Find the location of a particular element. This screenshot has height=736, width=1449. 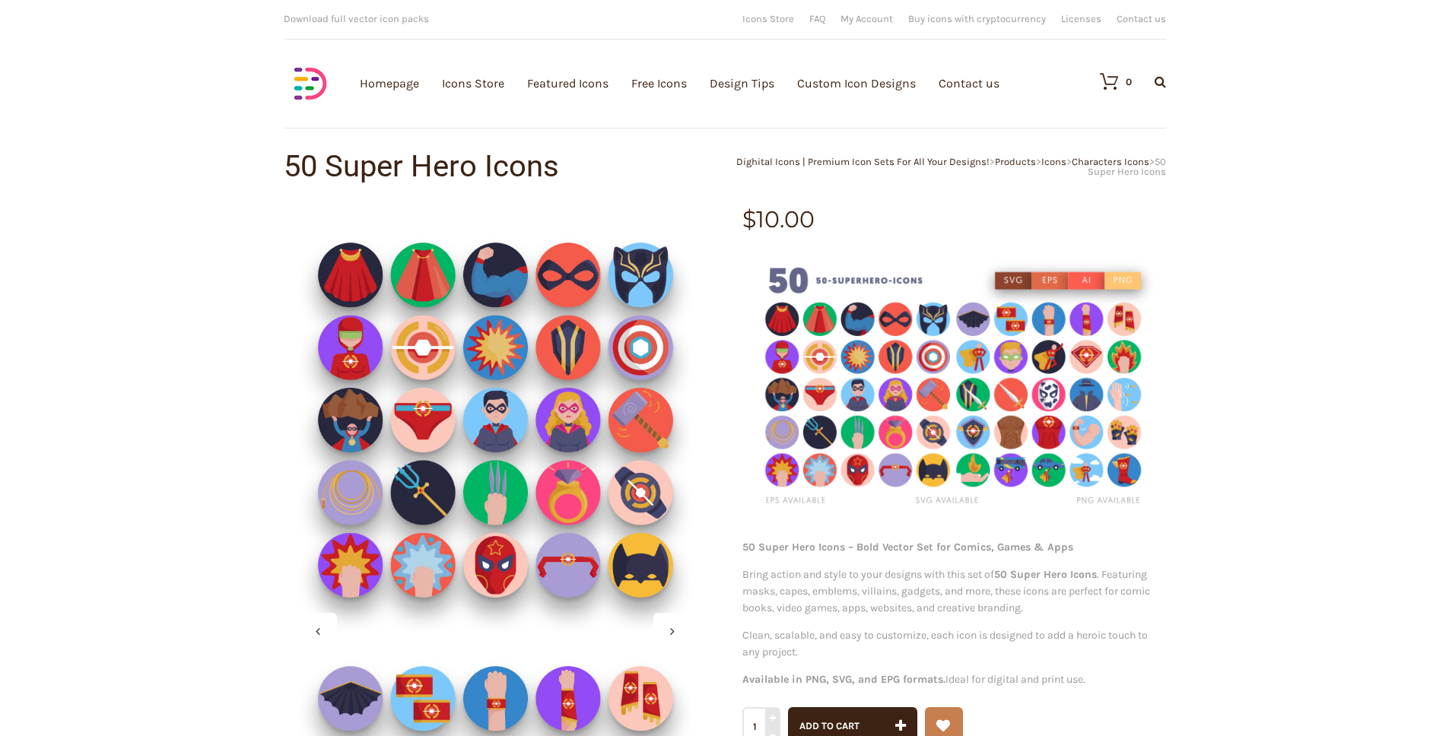

span: Icons is located at coordinates (1053, 161).